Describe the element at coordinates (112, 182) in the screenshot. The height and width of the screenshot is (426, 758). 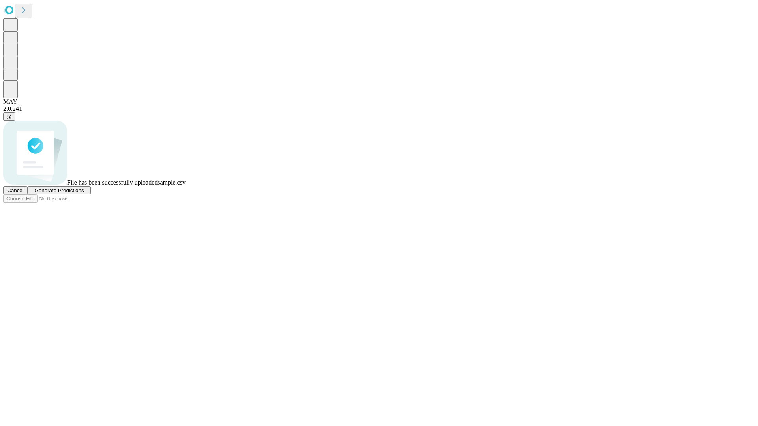
I see `span: File has been successfully uploaded` at that location.